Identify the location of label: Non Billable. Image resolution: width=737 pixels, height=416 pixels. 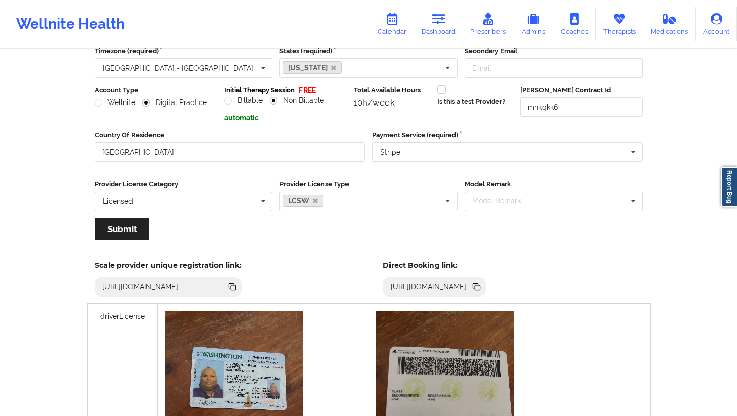
(297, 100).